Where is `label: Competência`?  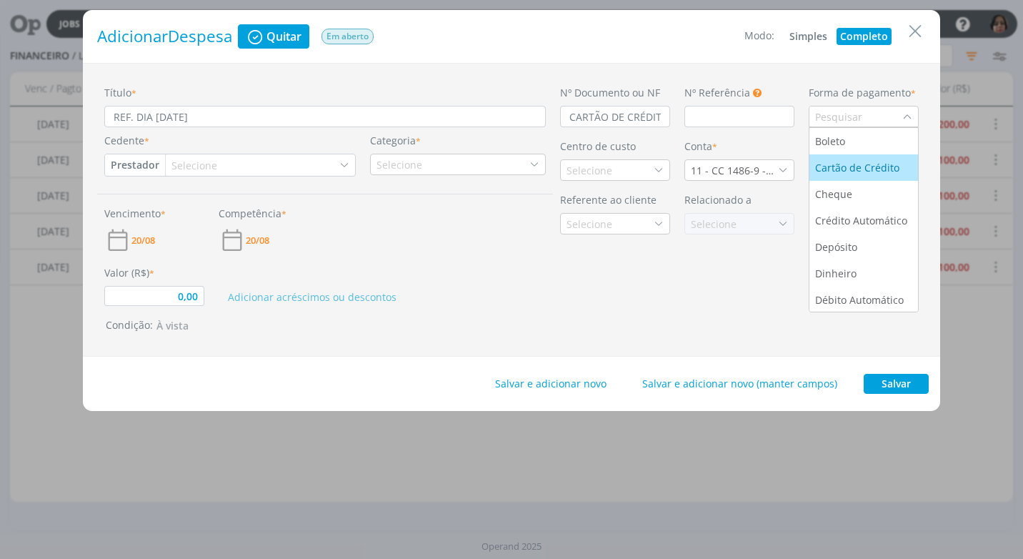 label: Competência is located at coordinates (252, 213).